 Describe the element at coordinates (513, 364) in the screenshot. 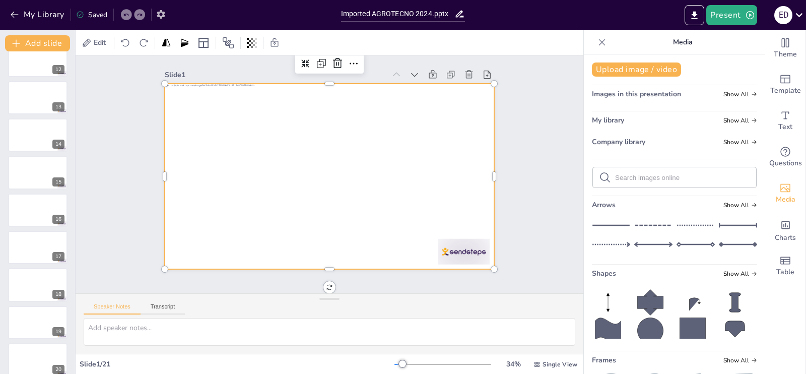

I see `div: 34 %` at that location.